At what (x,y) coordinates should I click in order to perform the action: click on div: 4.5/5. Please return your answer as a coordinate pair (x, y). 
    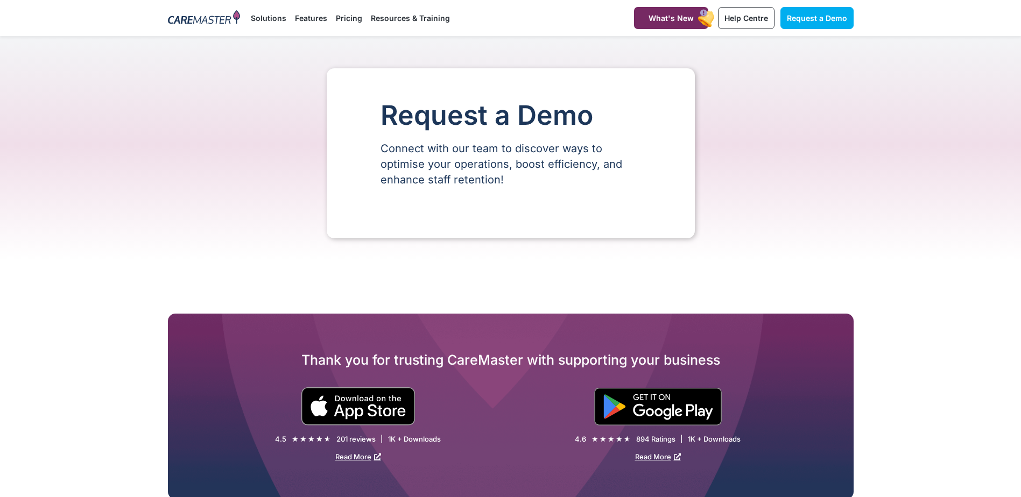
    Looking at the image, I should click on (311, 439).